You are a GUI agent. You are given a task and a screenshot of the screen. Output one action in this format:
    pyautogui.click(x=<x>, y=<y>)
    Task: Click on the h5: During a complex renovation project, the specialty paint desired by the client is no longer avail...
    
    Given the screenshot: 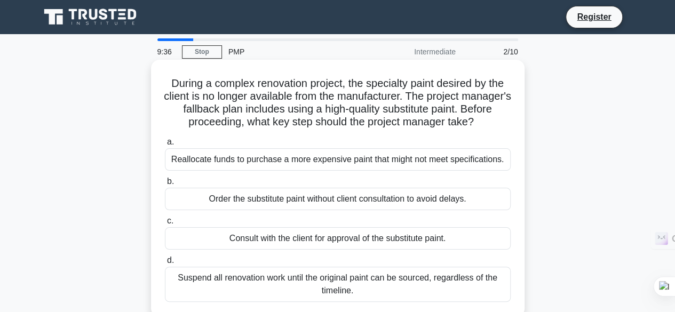 What is the action you would take?
    pyautogui.click(x=338, y=103)
    